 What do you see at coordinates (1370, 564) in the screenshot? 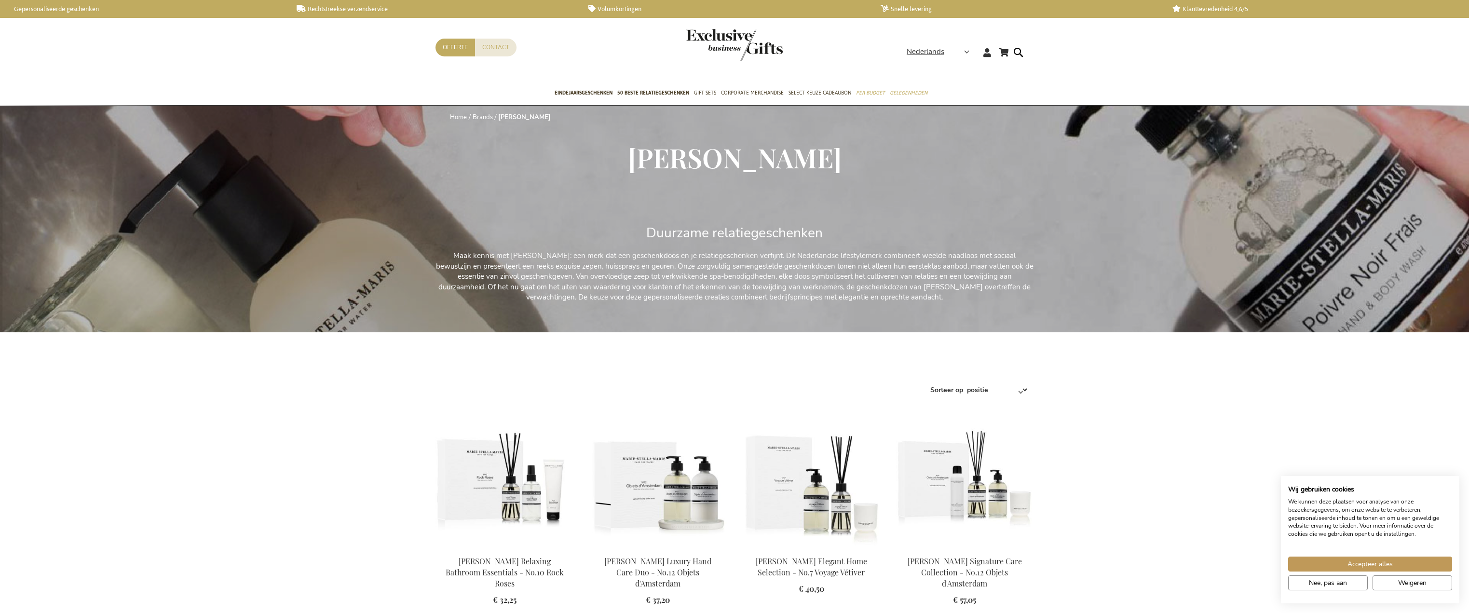
I see `span: Accepteer alles` at bounding box center [1370, 564].